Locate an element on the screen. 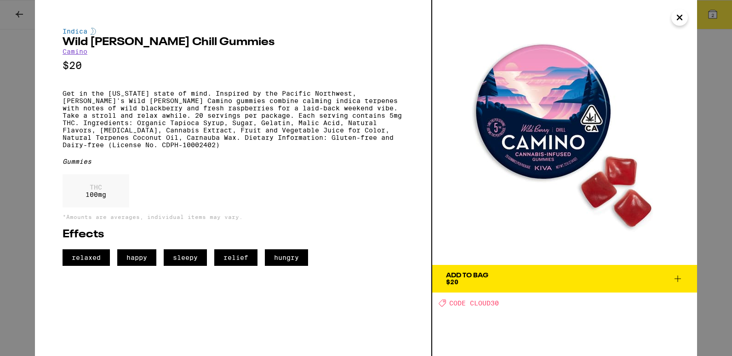 The height and width of the screenshot is (356, 732). button: Close is located at coordinates (679, 17).